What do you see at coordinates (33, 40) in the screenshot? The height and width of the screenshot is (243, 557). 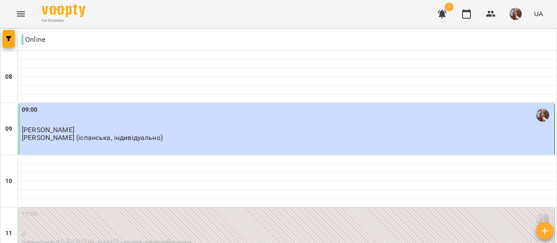 I see `p: Online` at bounding box center [33, 40].